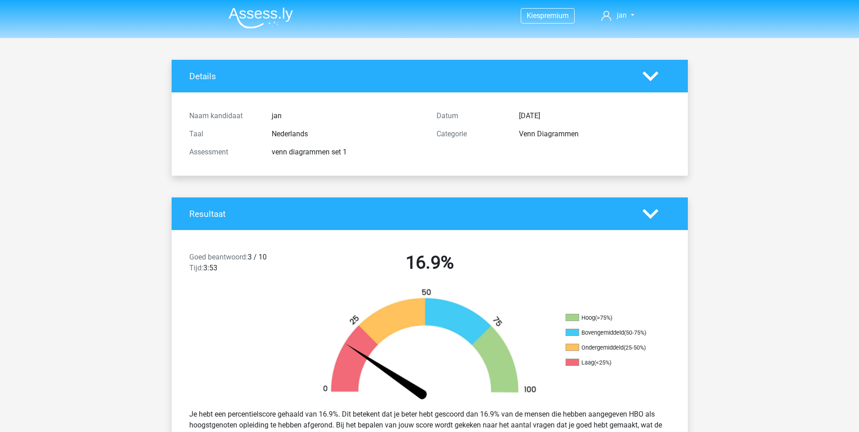  Describe the element at coordinates (603, 362) in the screenshot. I see `div: (<25%)` at that location.